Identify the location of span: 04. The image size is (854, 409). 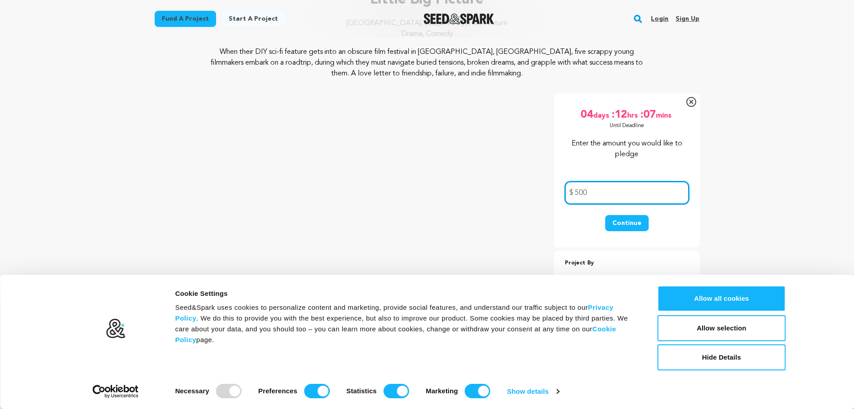
(587, 115).